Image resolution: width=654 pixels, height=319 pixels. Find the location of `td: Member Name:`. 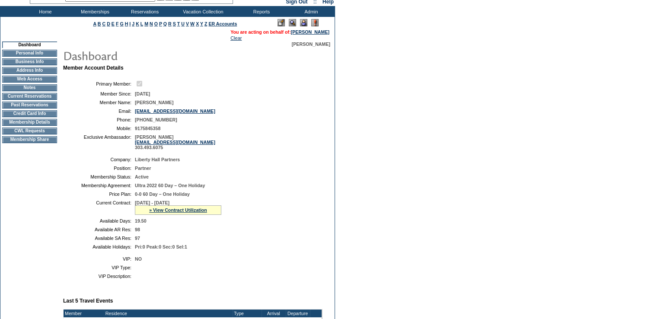

td: Member Name: is located at coordinates (99, 102).